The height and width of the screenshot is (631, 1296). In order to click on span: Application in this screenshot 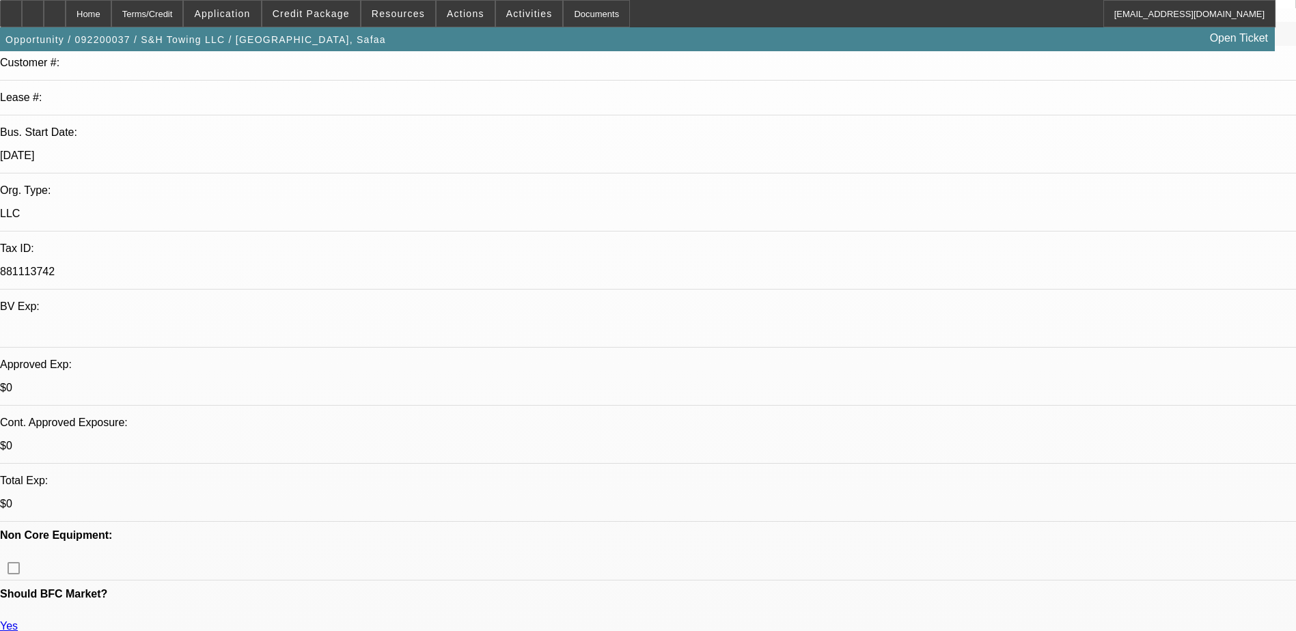, I will do `click(222, 14)`.